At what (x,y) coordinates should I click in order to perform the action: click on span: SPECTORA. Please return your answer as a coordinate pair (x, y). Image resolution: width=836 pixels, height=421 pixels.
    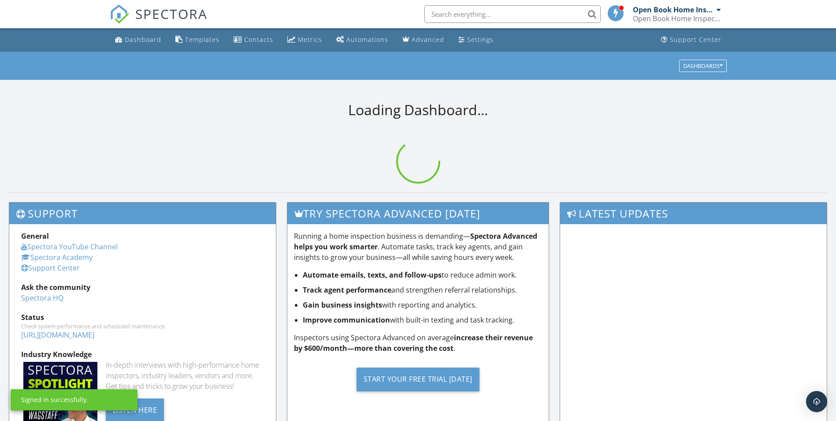
    Looking at the image, I should click on (171, 14).